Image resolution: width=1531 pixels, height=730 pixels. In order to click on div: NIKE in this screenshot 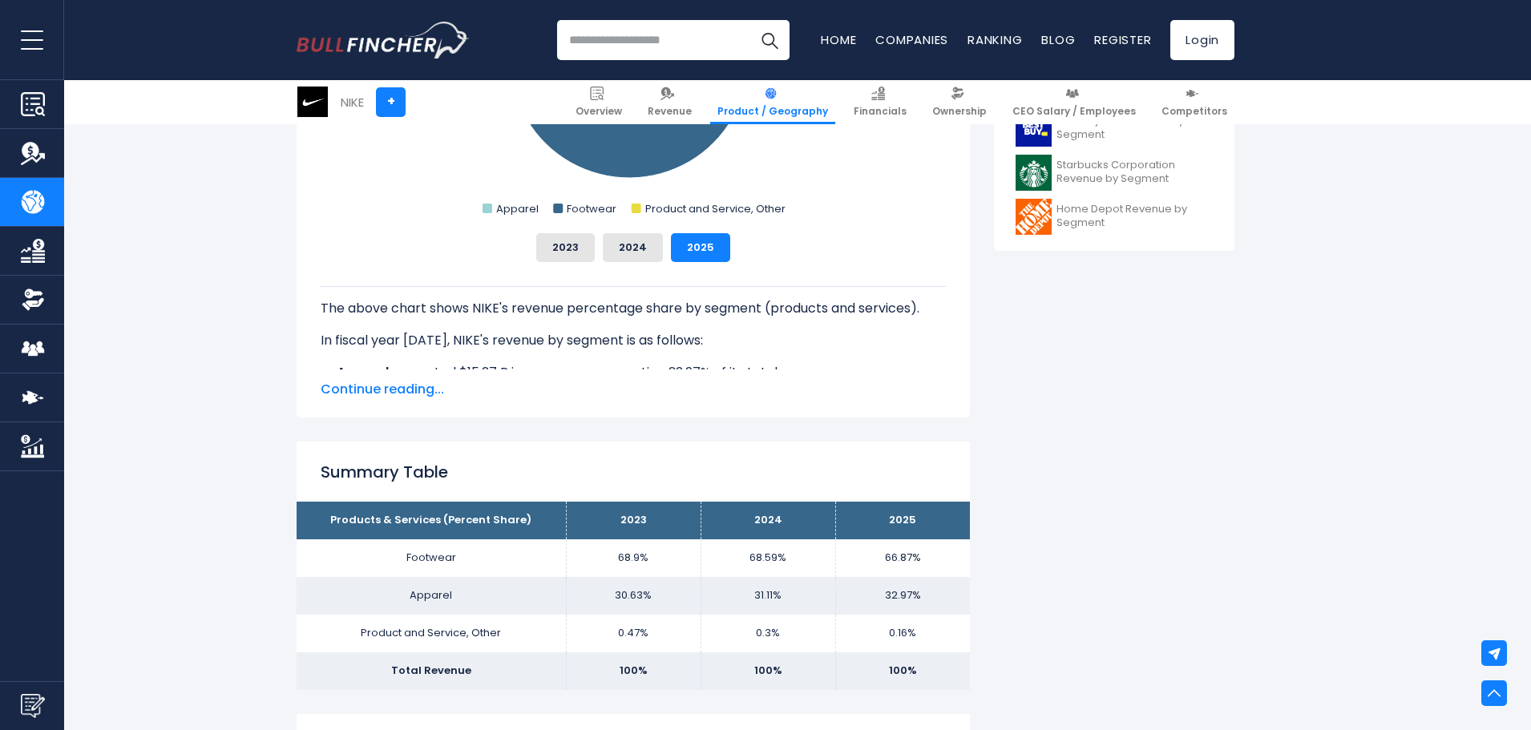, I will do `click(352, 102)`.